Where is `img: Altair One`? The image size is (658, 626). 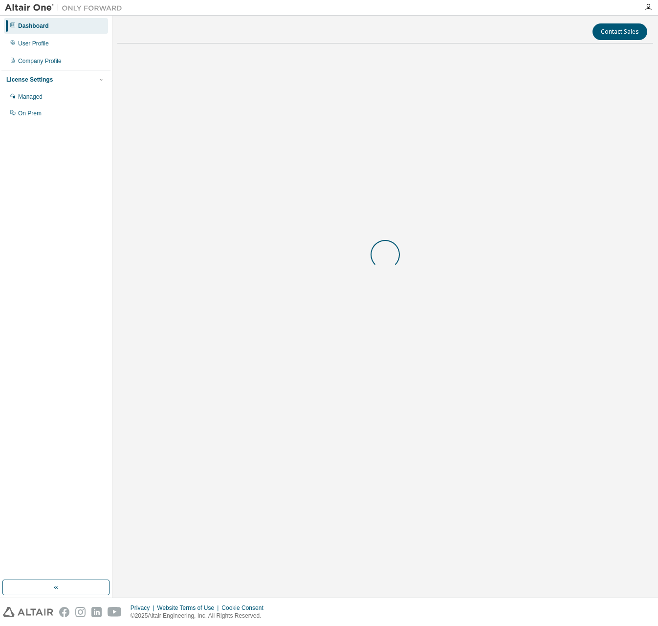
img: Altair One is located at coordinates (66, 8).